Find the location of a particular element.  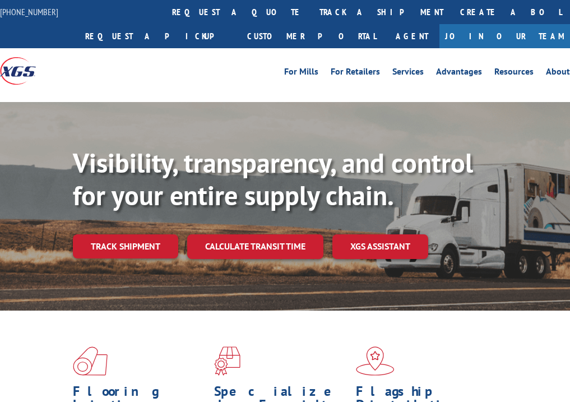

a: XGS ASSISTANT is located at coordinates (380, 246).